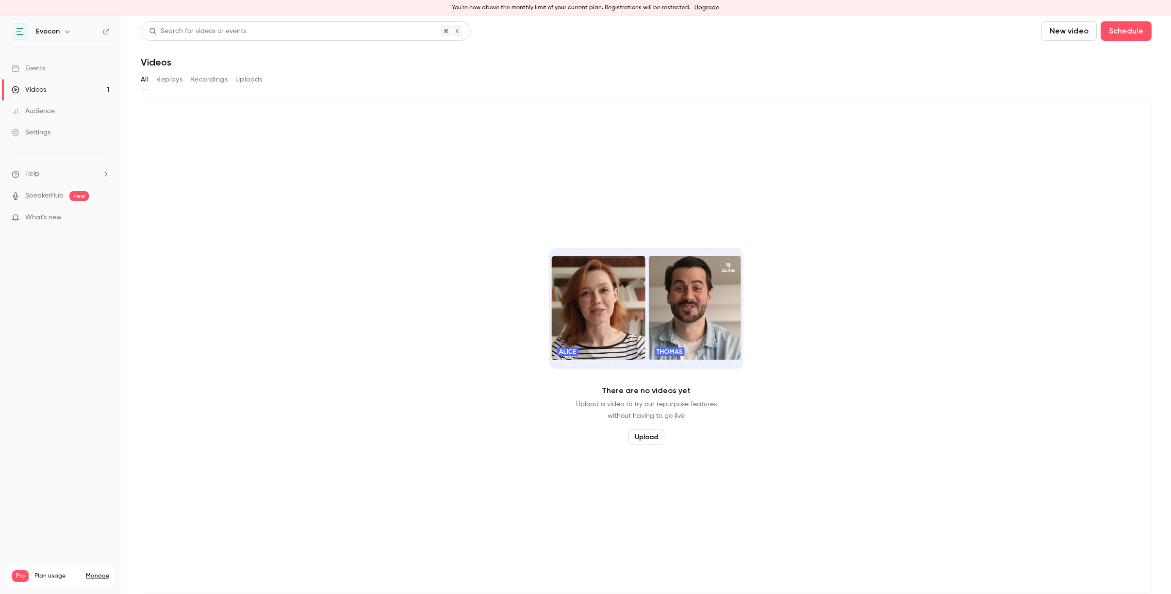 The width and height of the screenshot is (1171, 594). Describe the element at coordinates (33, 111) in the screenshot. I see `div: Audience` at that location.